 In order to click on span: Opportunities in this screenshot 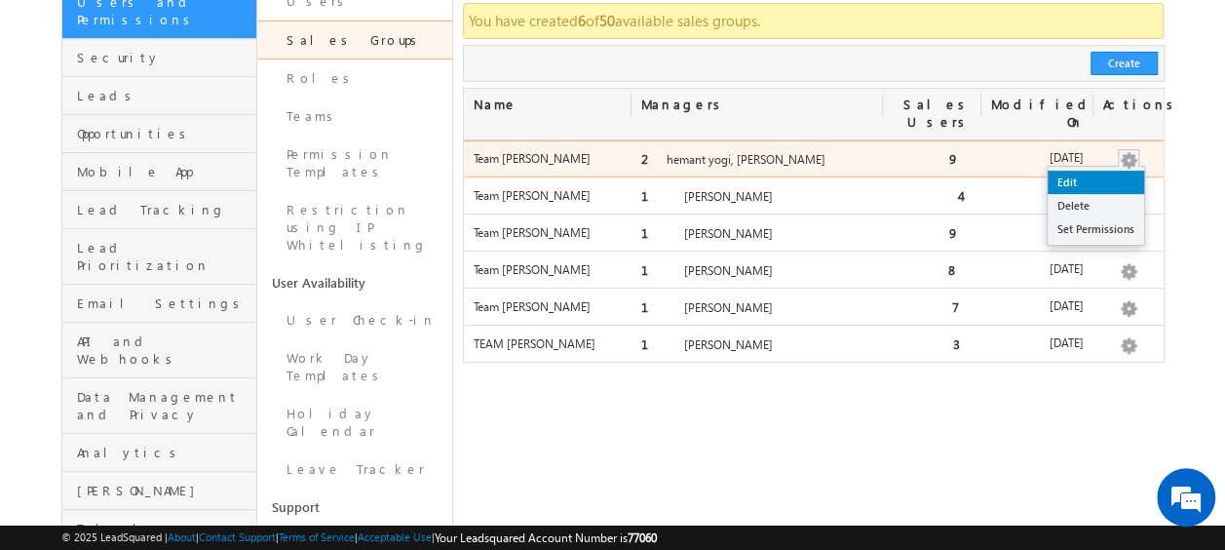, I will do `click(164, 134)`.